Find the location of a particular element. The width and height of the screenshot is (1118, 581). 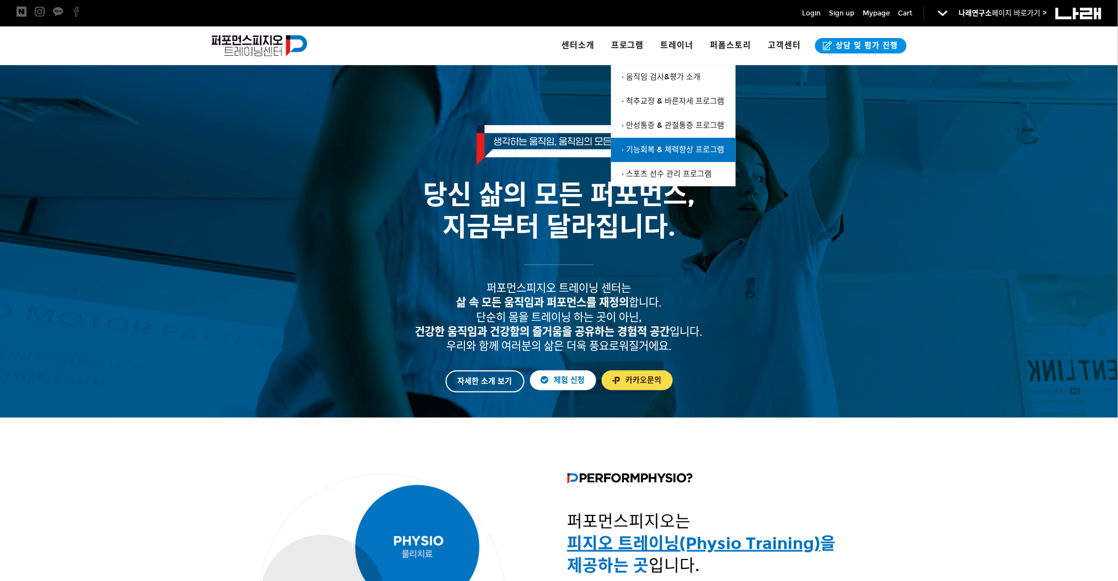

a: 나래연구소페이지 바로가기 > is located at coordinates (1003, 13).